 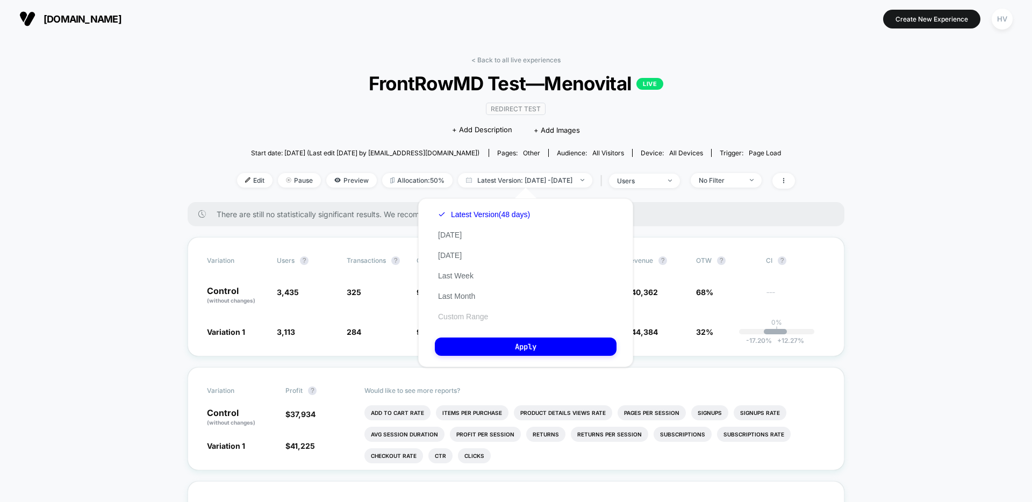 What do you see at coordinates (392, 180) in the screenshot?
I see `img: rebalance` at bounding box center [392, 180].